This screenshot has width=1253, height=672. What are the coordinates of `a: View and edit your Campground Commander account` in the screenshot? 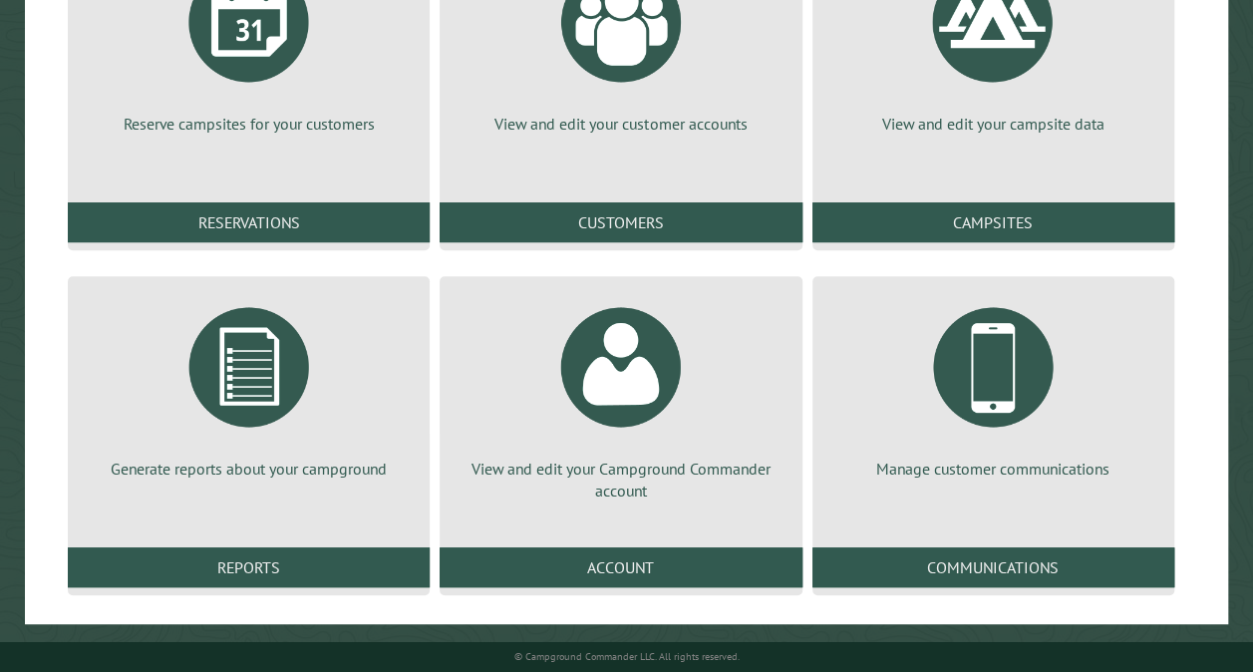 It's located at (620, 397).